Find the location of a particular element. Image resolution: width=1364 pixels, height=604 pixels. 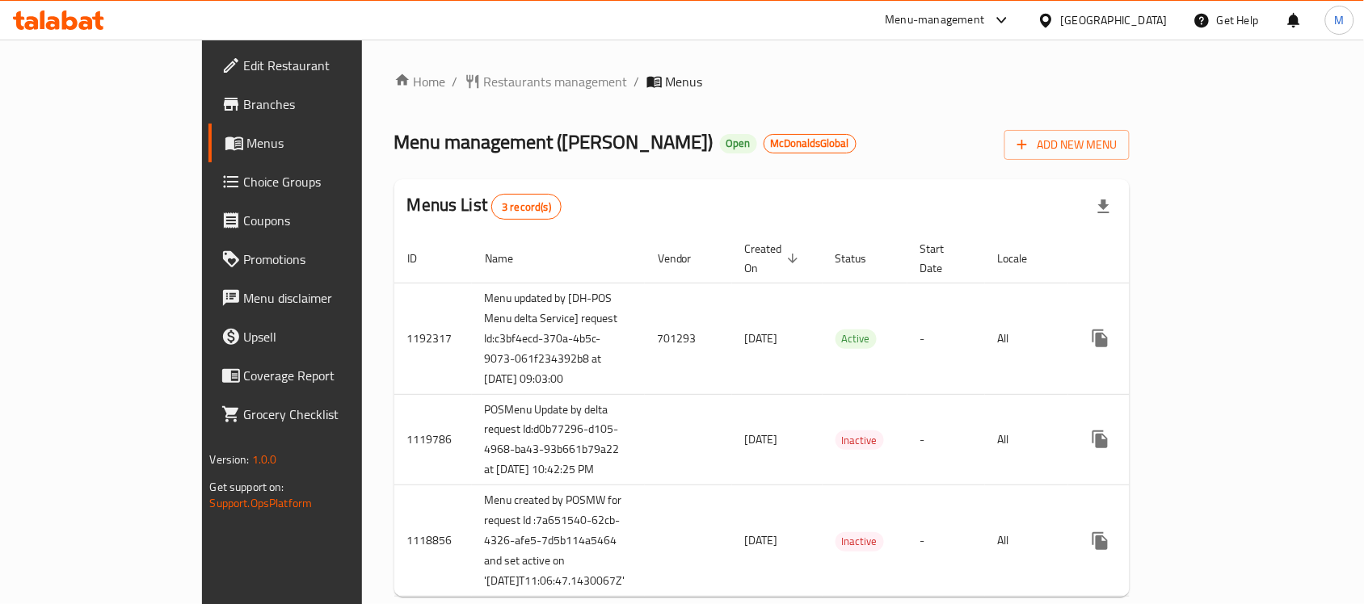

a: Branches is located at coordinates (319, 104).